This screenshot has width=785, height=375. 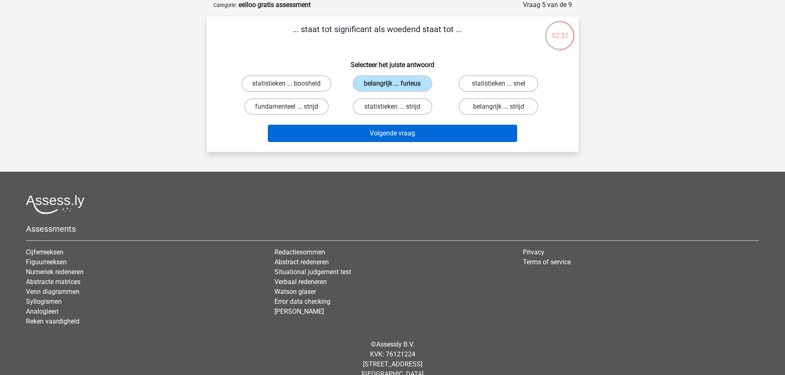 I want to click on a: Abstract redeneren, so click(x=302, y=262).